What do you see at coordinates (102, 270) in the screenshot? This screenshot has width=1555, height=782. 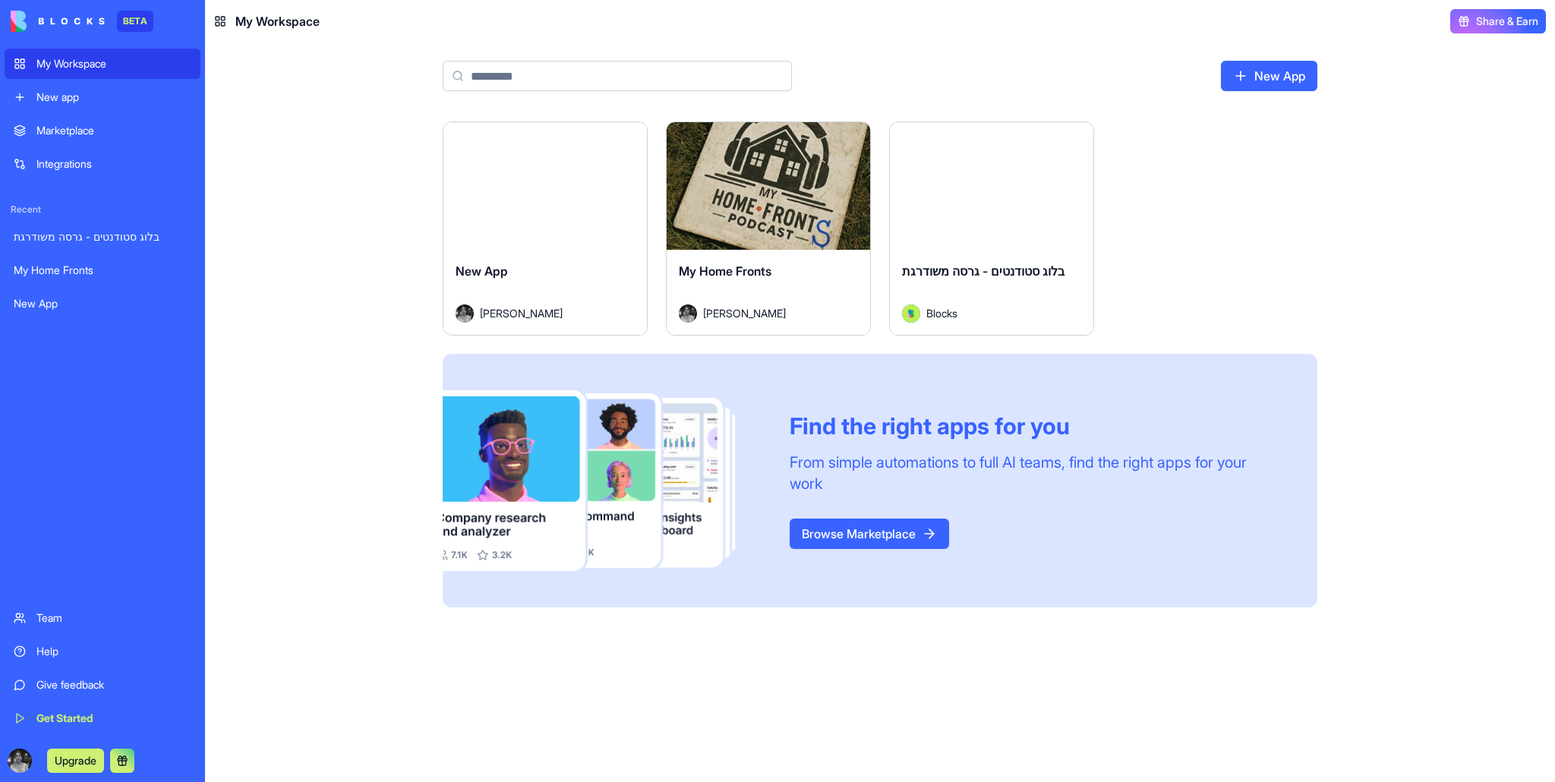 I see `div: My Home Fronts` at bounding box center [102, 270].